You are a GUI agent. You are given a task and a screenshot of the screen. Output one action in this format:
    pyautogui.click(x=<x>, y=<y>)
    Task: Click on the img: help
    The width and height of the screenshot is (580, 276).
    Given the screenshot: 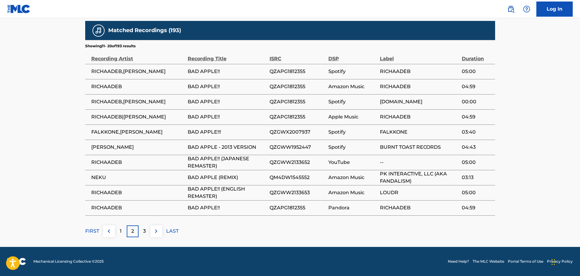 What is the action you would take?
    pyautogui.click(x=526, y=9)
    